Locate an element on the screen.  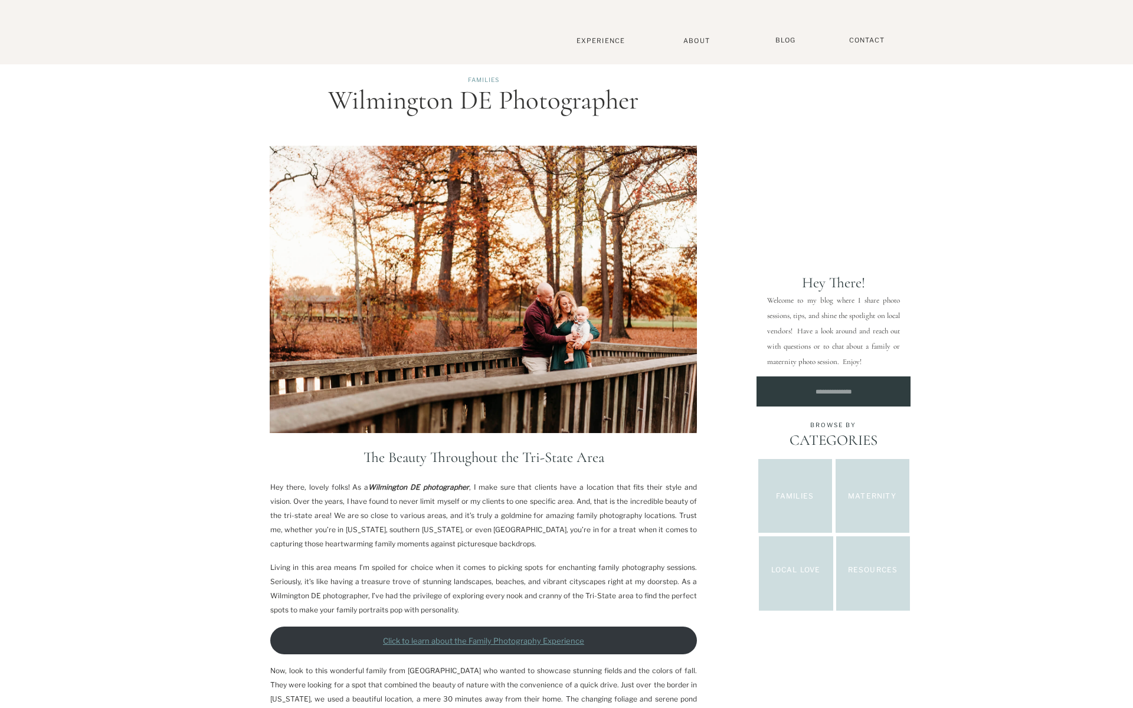
a: Contact is located at coordinates (867, 40).